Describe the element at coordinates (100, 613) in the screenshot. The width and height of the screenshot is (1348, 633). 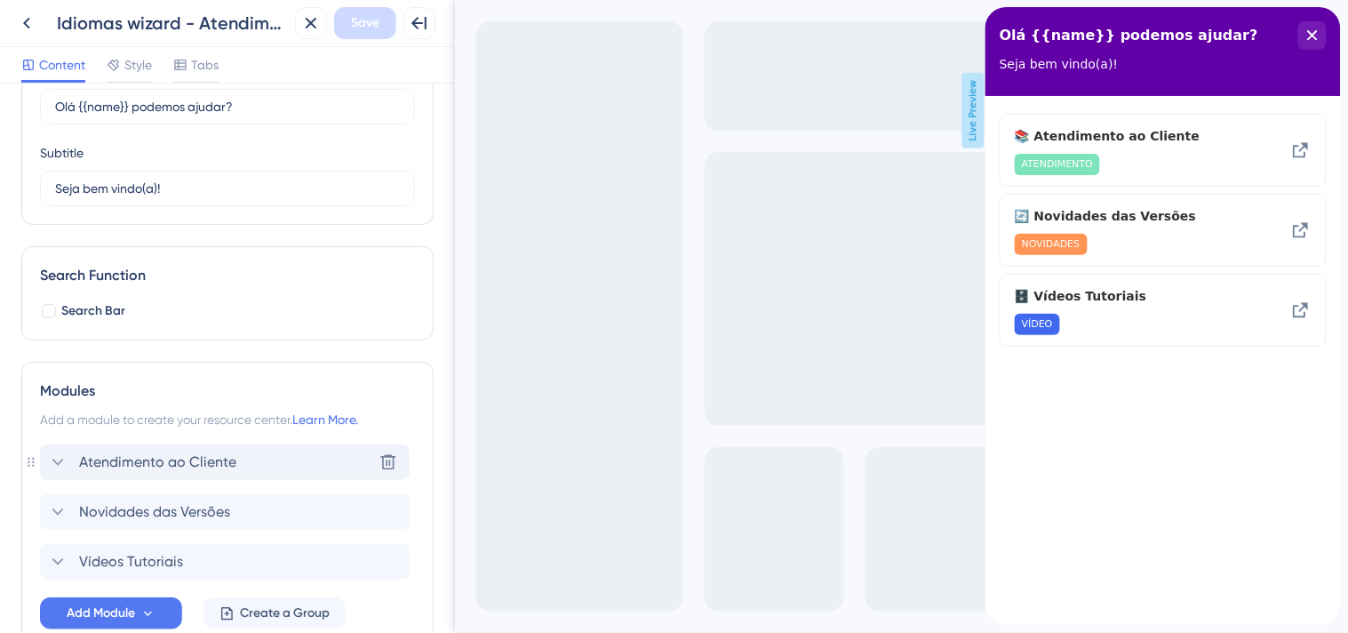
I see `span: Add Module` at that location.